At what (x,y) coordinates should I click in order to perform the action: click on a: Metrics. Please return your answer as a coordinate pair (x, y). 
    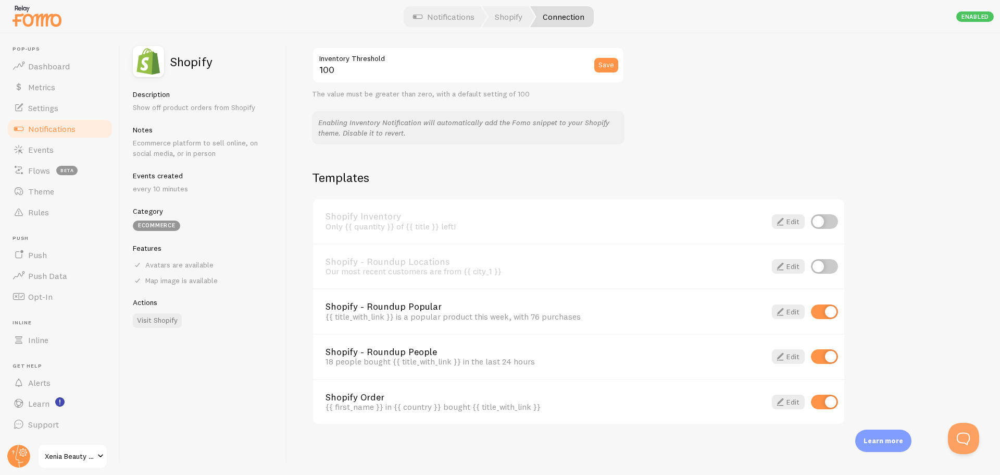
    Looking at the image, I should click on (60, 87).